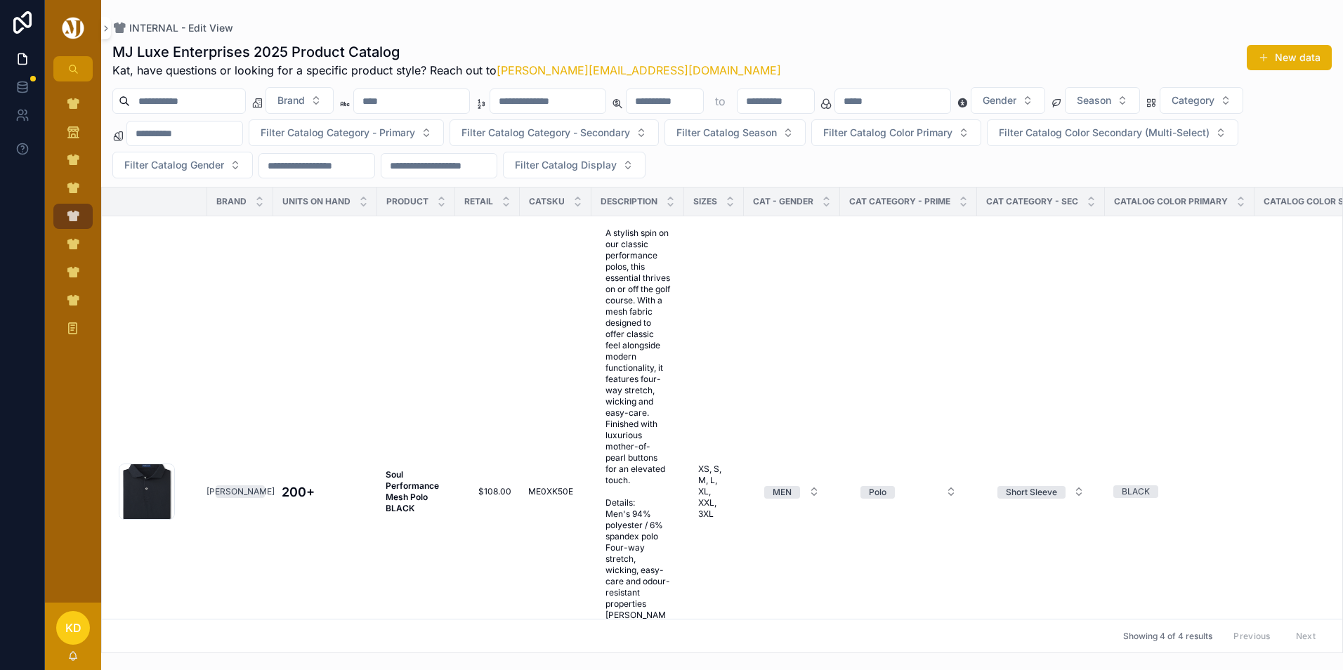 This screenshot has height=670, width=1343. Describe the element at coordinates (316, 202) in the screenshot. I see `span: Units On Hand` at that location.